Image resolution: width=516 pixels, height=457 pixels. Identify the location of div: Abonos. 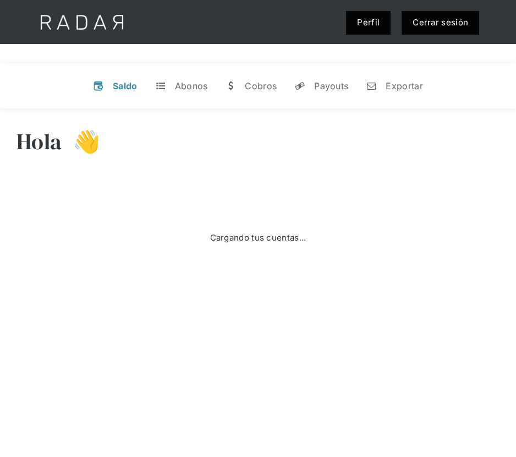
(192, 86).